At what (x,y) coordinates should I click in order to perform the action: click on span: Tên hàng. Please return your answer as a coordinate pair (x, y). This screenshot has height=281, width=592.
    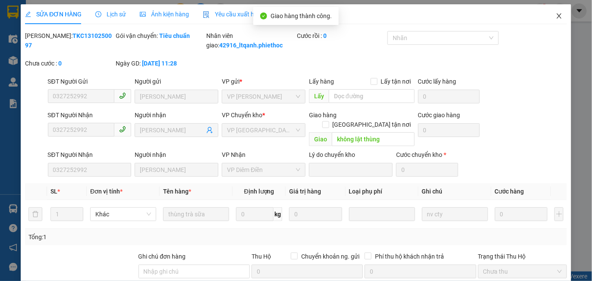
    Looking at the image, I should click on (177, 191).